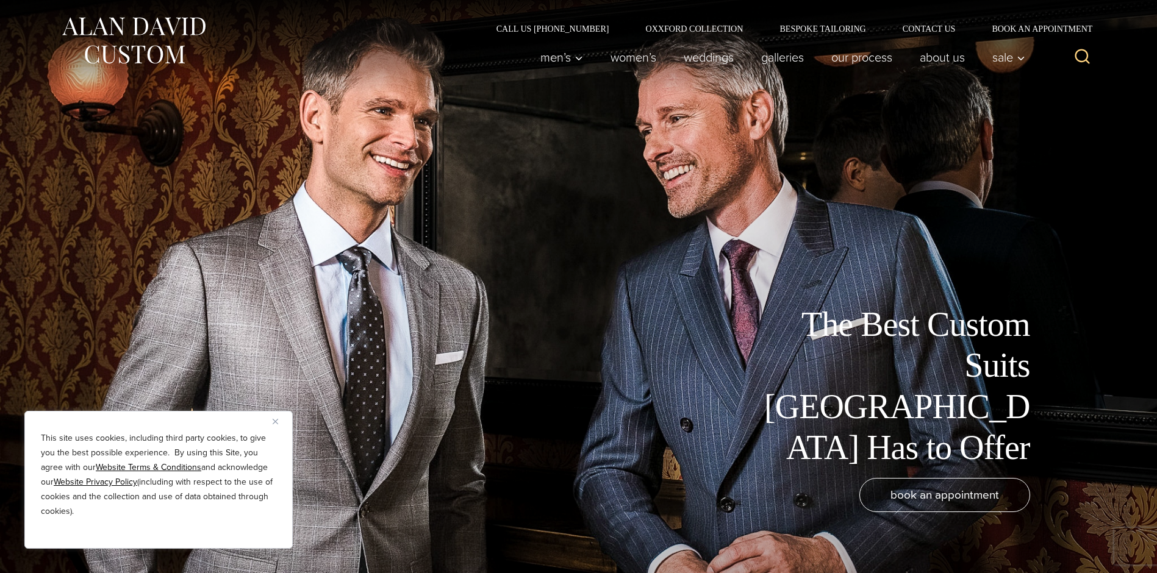 The width and height of the screenshot is (1157, 573). Describe the element at coordinates (95, 482) in the screenshot. I see `a: Website Privacy Policy` at that location.